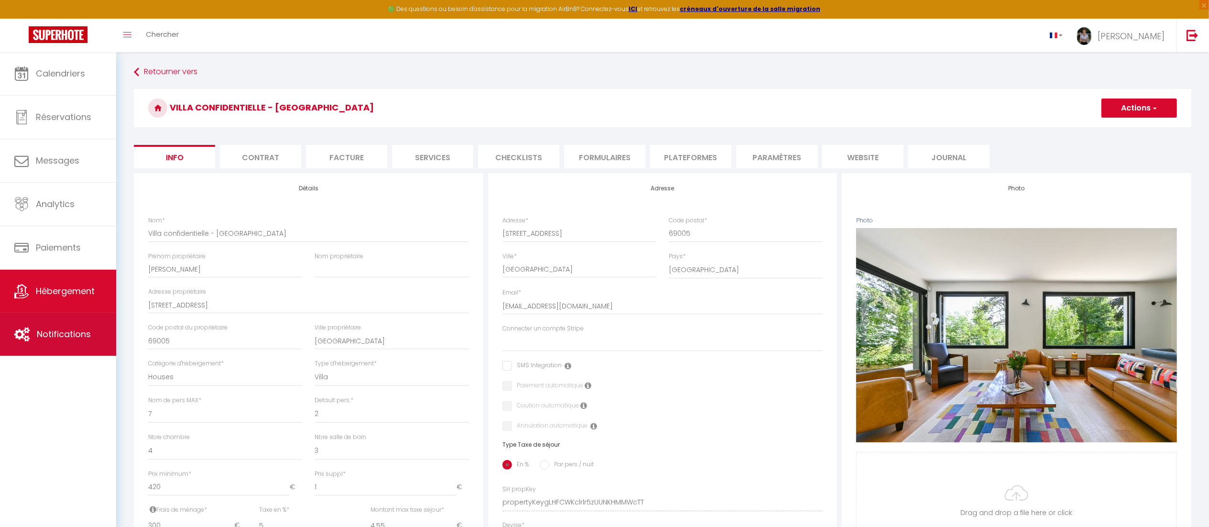 Image resolution: width=1209 pixels, height=527 pixels. Describe the element at coordinates (688, 220) in the screenshot. I see `label: Code postal` at that location.